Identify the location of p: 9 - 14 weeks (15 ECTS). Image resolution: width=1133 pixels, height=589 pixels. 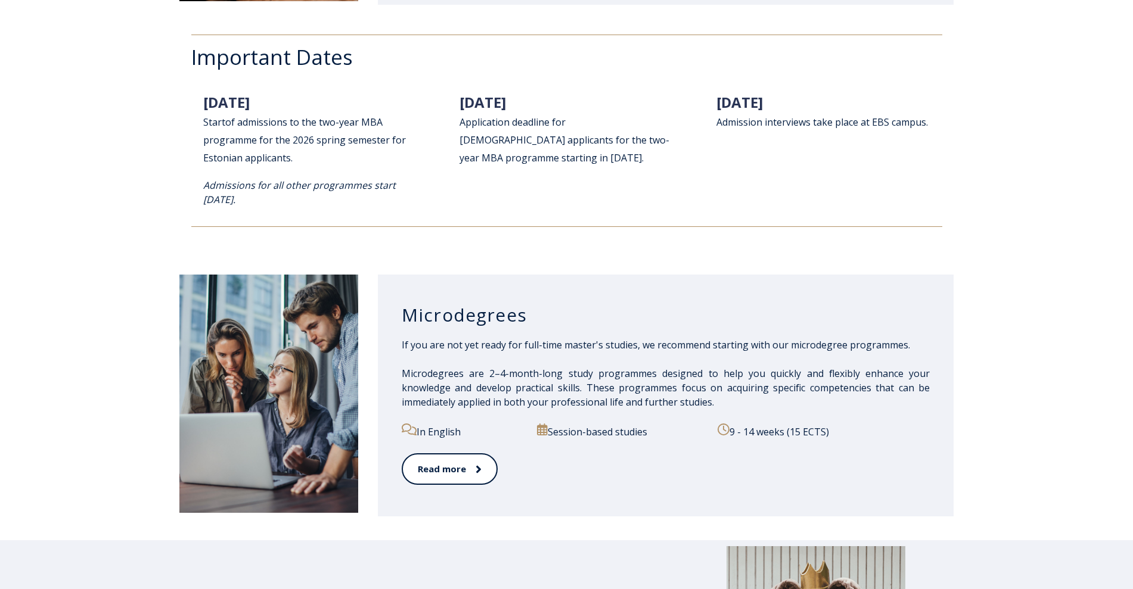
(824, 432).